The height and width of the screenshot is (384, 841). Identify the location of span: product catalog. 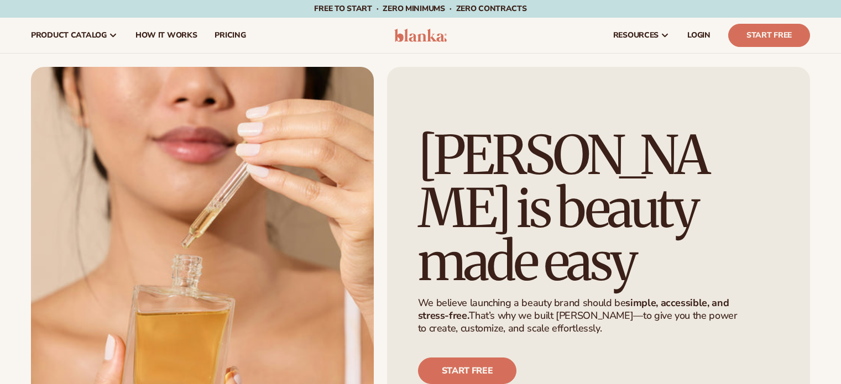
(69, 35).